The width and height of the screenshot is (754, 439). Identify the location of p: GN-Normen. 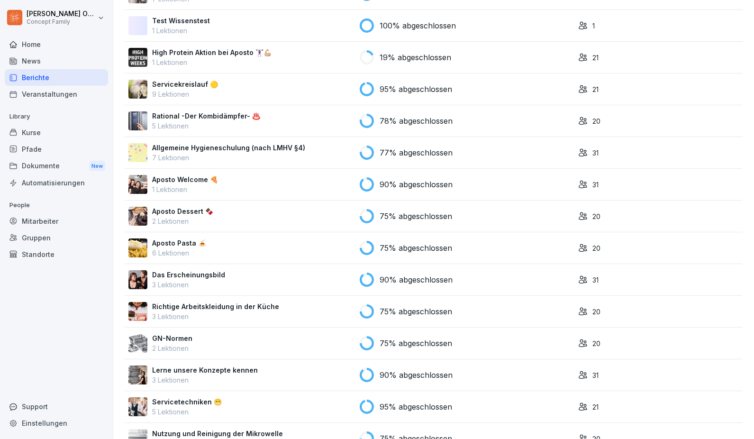
(172, 338).